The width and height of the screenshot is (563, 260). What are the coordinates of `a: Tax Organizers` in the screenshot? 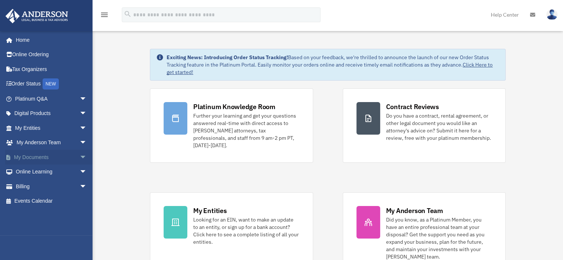 It's located at (51, 69).